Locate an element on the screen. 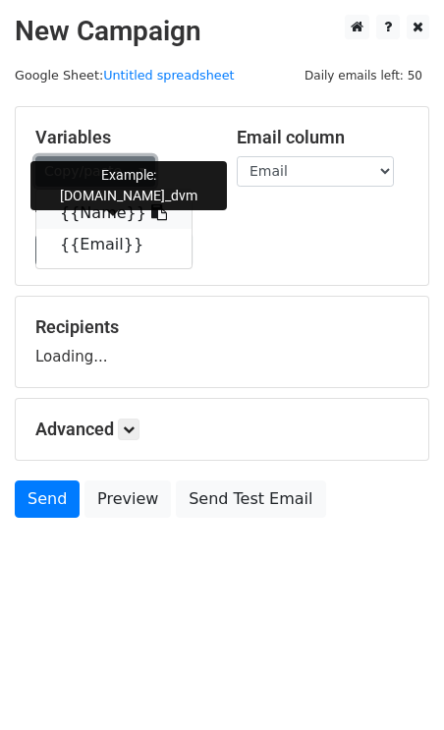  a: Untitled spreadsheet is located at coordinates (168, 75).